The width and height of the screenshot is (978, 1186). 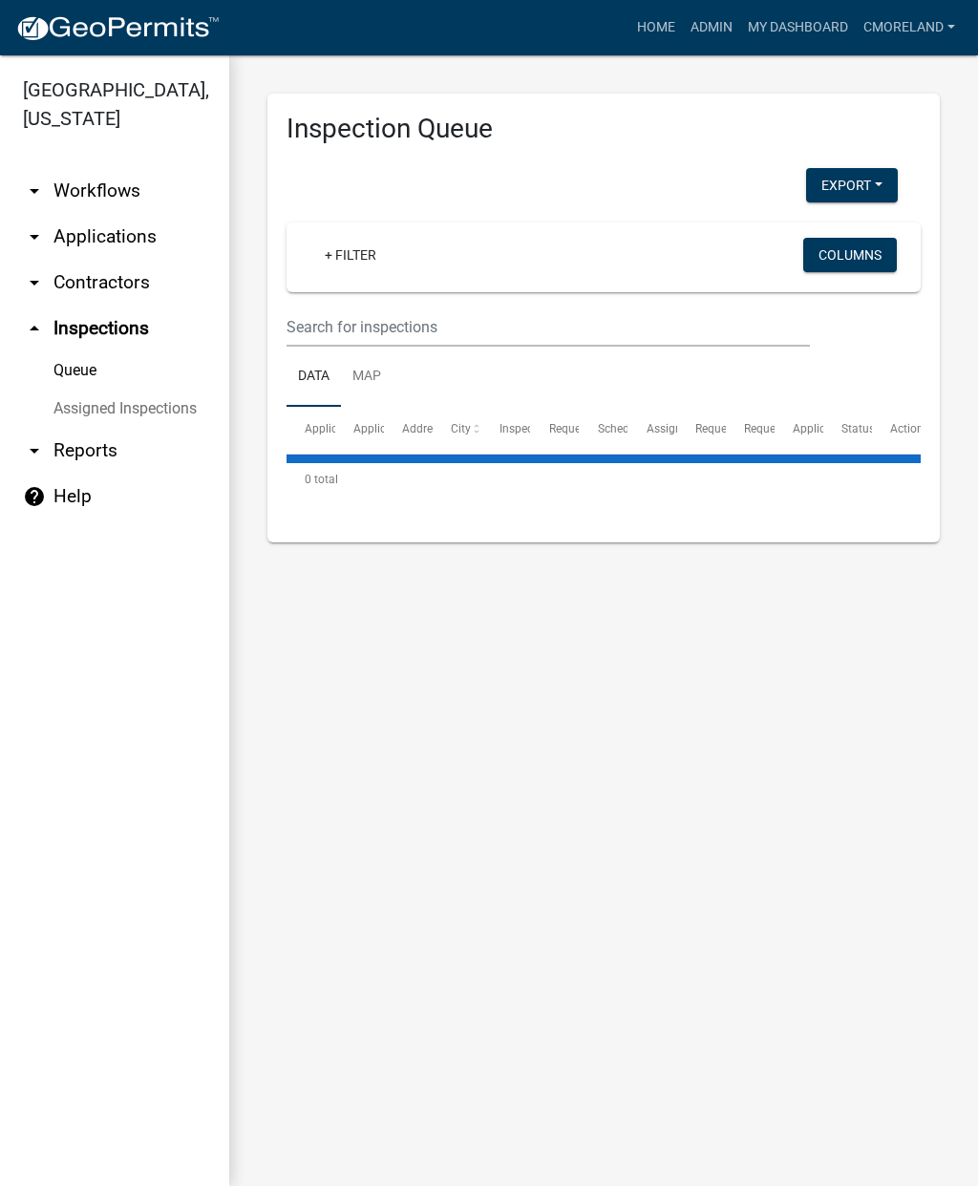 What do you see at coordinates (896, 430) in the screenshot?
I see `datatable-header-cell: Actions` at bounding box center [896, 430].